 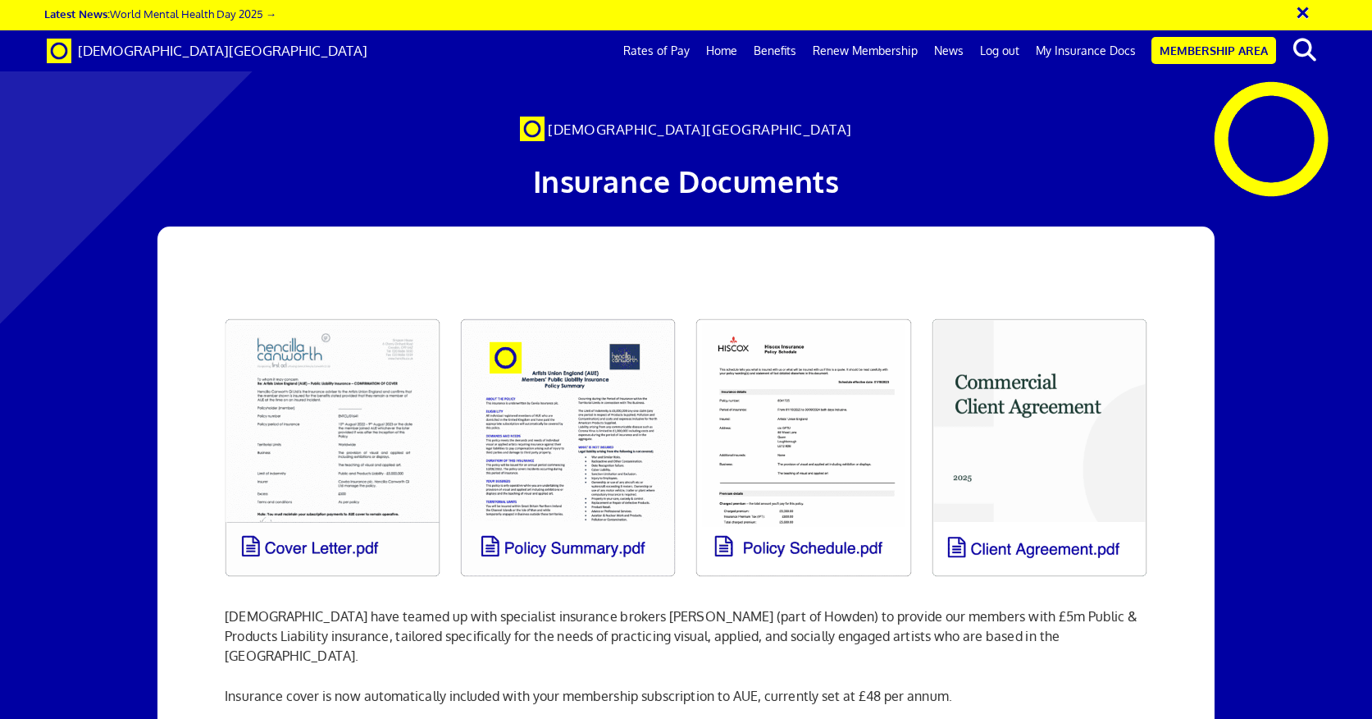 I want to click on p: Insurance cover is now automatically included with your membership subscription to AUE, currently..., so click(x=686, y=696).